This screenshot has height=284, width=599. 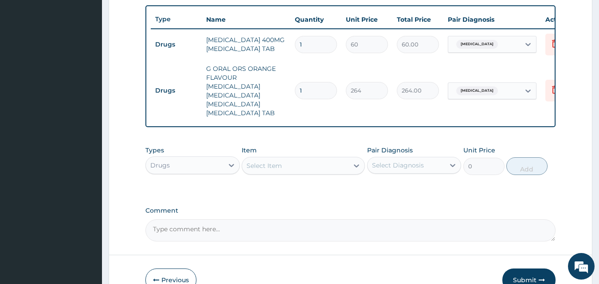 I want to click on img: d_794563401_company_1708531726252_794563401, so click(x=26, y=55).